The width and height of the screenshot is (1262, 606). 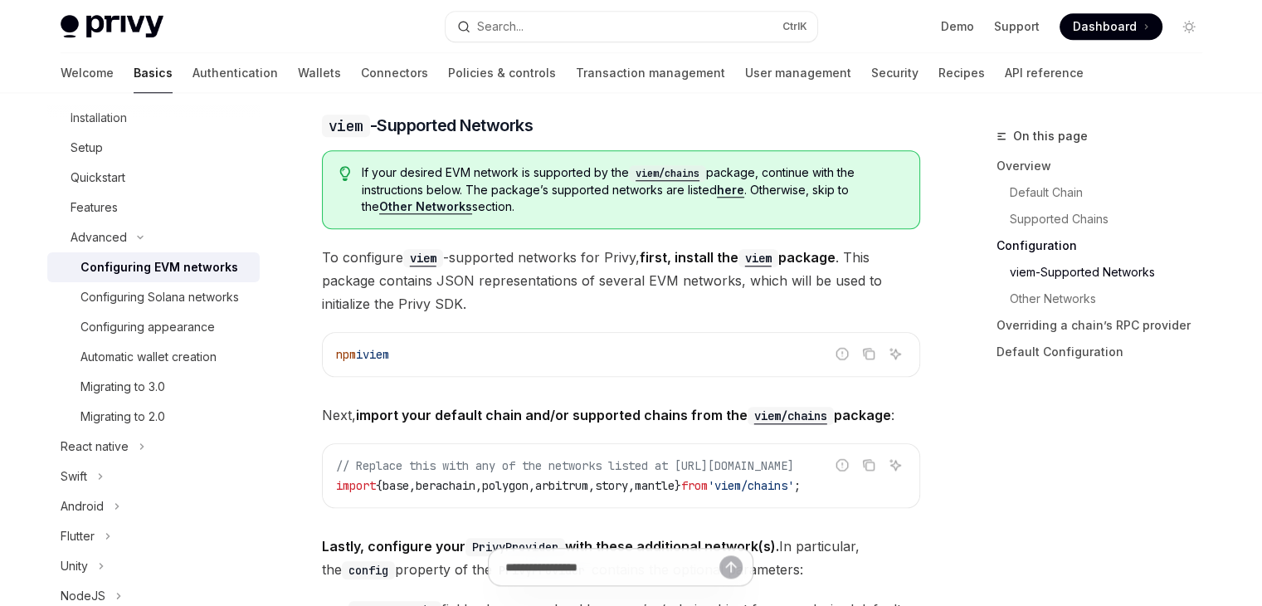 I want to click on button: Open search, so click(x=632, y=27).